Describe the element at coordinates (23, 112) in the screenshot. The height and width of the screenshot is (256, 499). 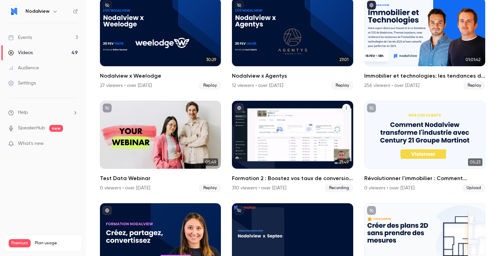
I see `span: Help` at that location.